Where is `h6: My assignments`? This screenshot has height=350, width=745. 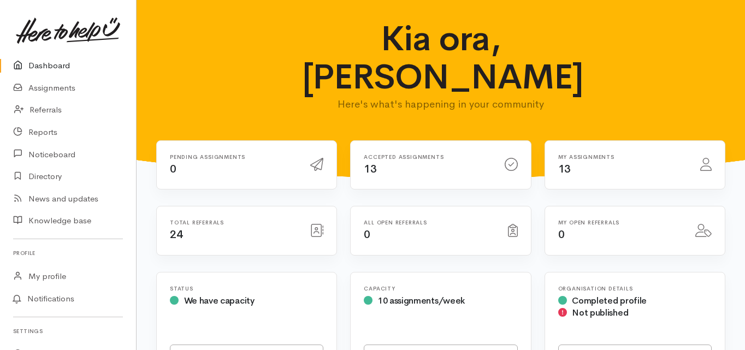 h6: My assignments is located at coordinates (622, 157).